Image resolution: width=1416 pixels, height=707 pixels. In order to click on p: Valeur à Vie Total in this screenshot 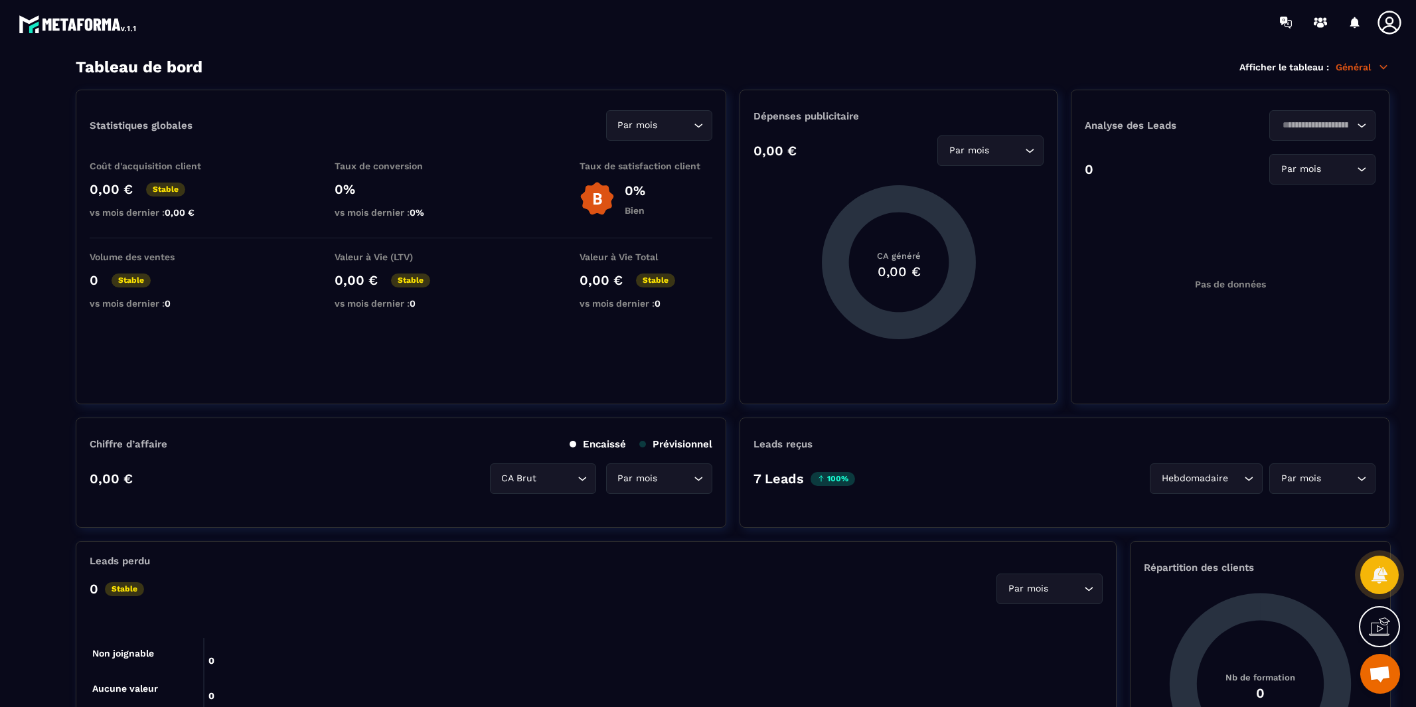, I will do `click(646, 257)`.